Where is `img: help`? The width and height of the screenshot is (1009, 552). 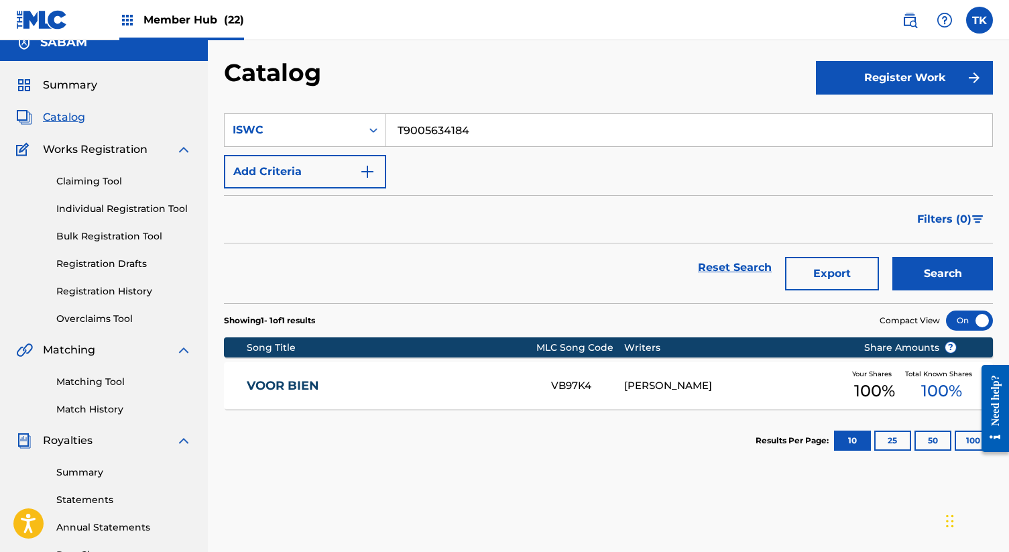
img: help is located at coordinates (945, 20).